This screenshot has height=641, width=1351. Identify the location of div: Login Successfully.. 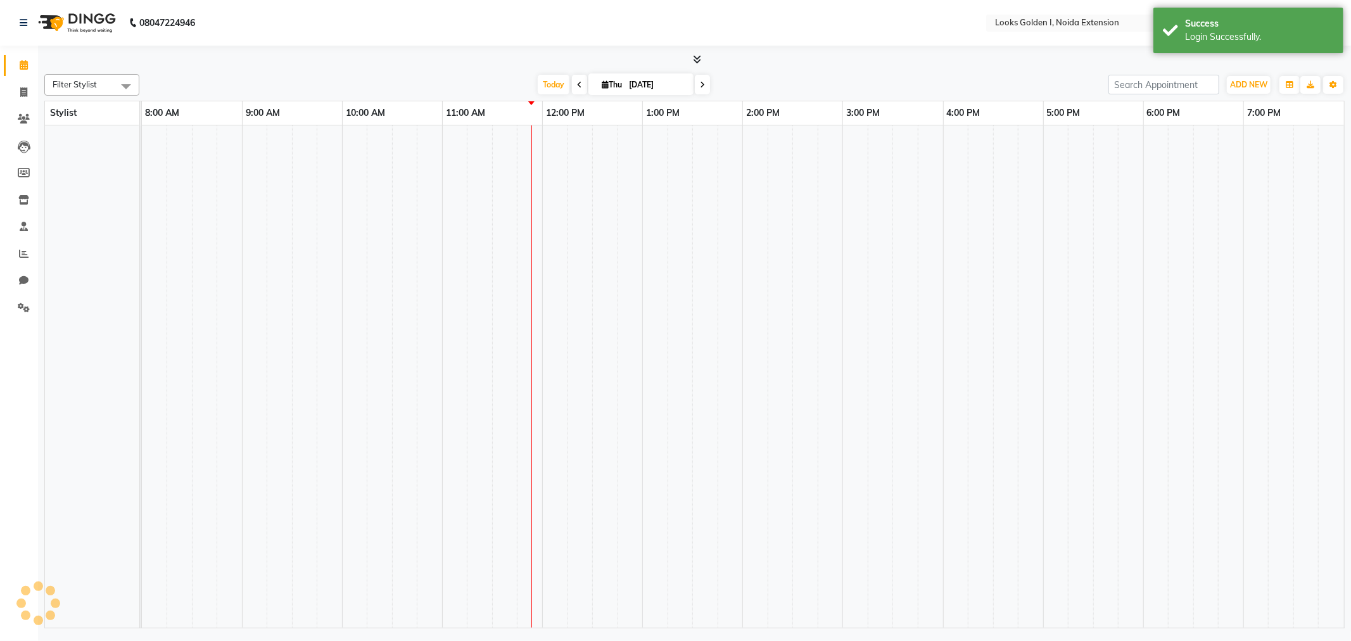
(1260, 37).